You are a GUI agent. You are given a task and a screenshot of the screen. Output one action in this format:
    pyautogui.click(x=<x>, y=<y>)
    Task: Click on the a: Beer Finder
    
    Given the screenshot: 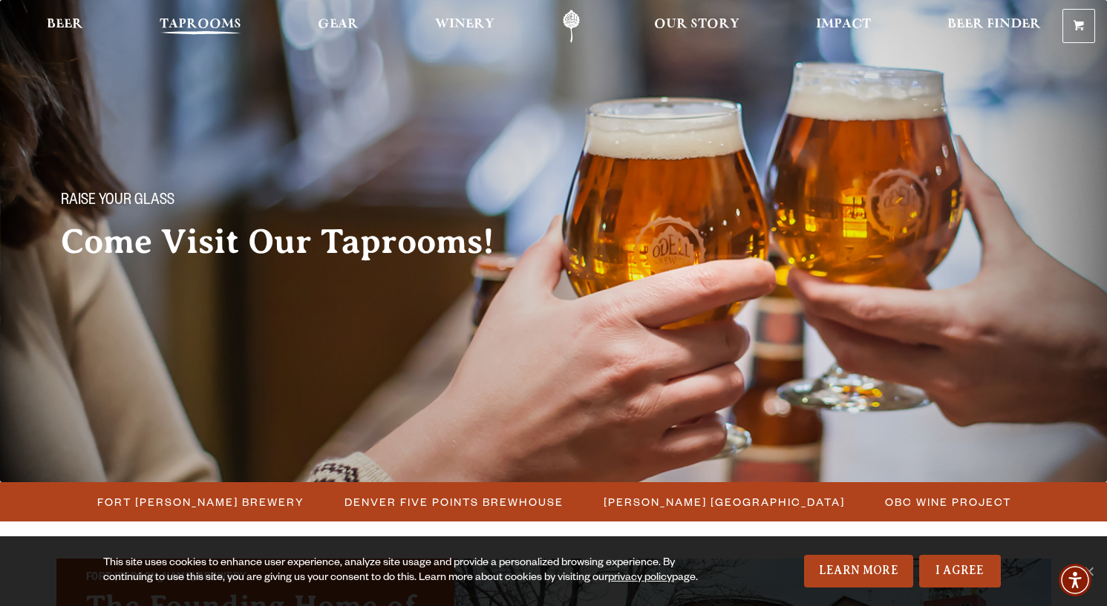 What is the action you would take?
    pyautogui.click(x=994, y=26)
    